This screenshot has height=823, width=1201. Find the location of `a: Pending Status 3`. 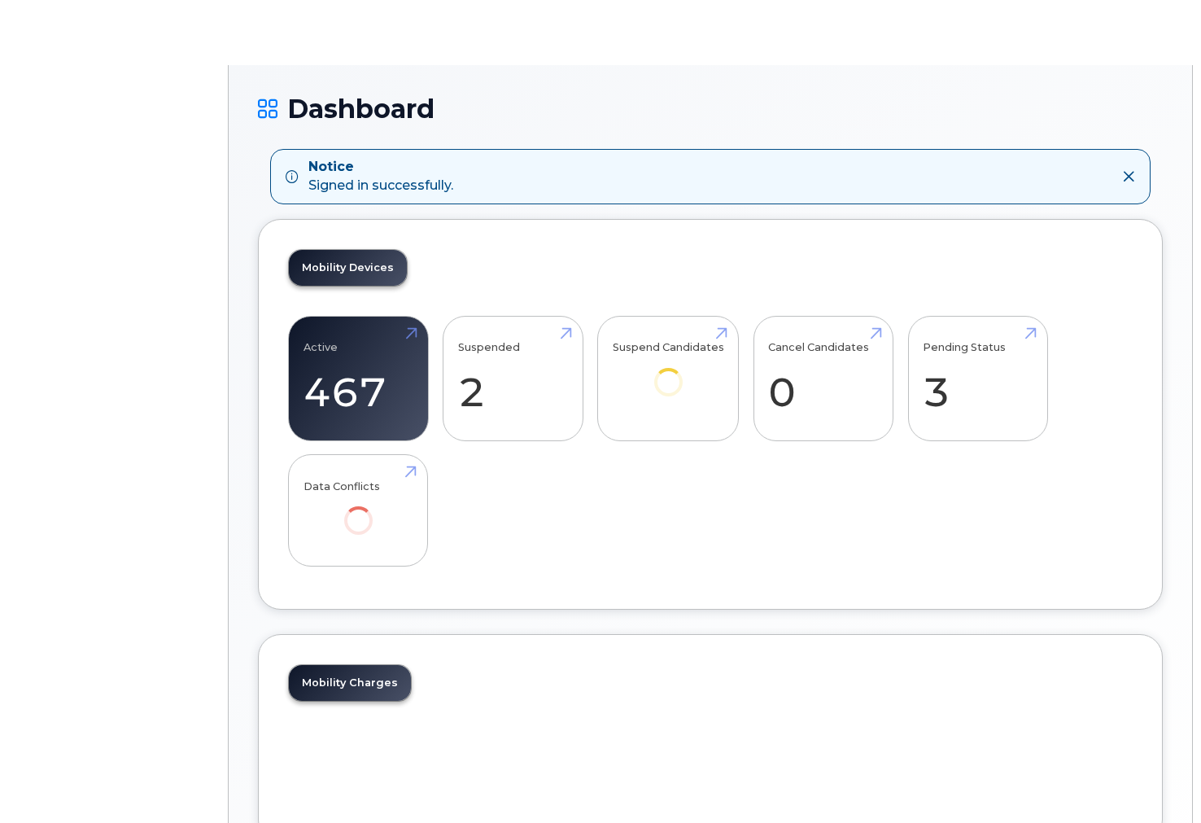

a: Pending Status 3 is located at coordinates (977, 378).